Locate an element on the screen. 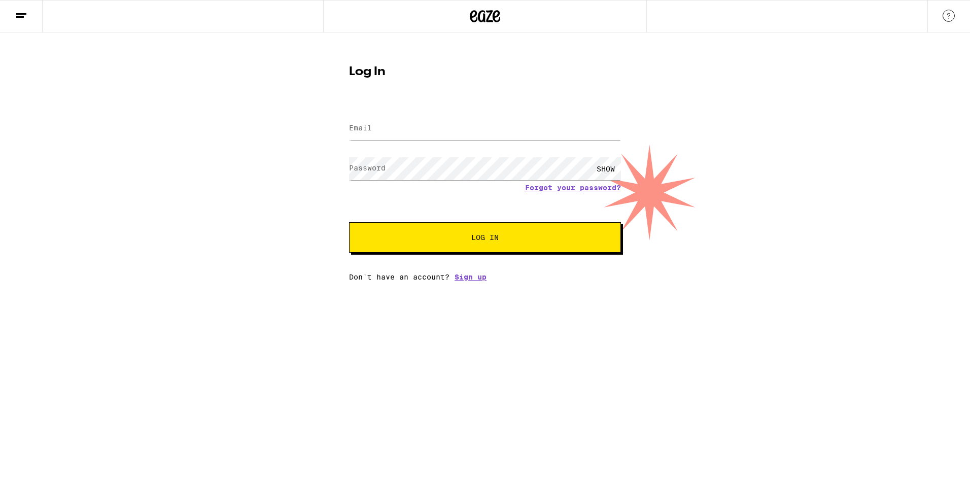  a: Sign up is located at coordinates (470, 277).